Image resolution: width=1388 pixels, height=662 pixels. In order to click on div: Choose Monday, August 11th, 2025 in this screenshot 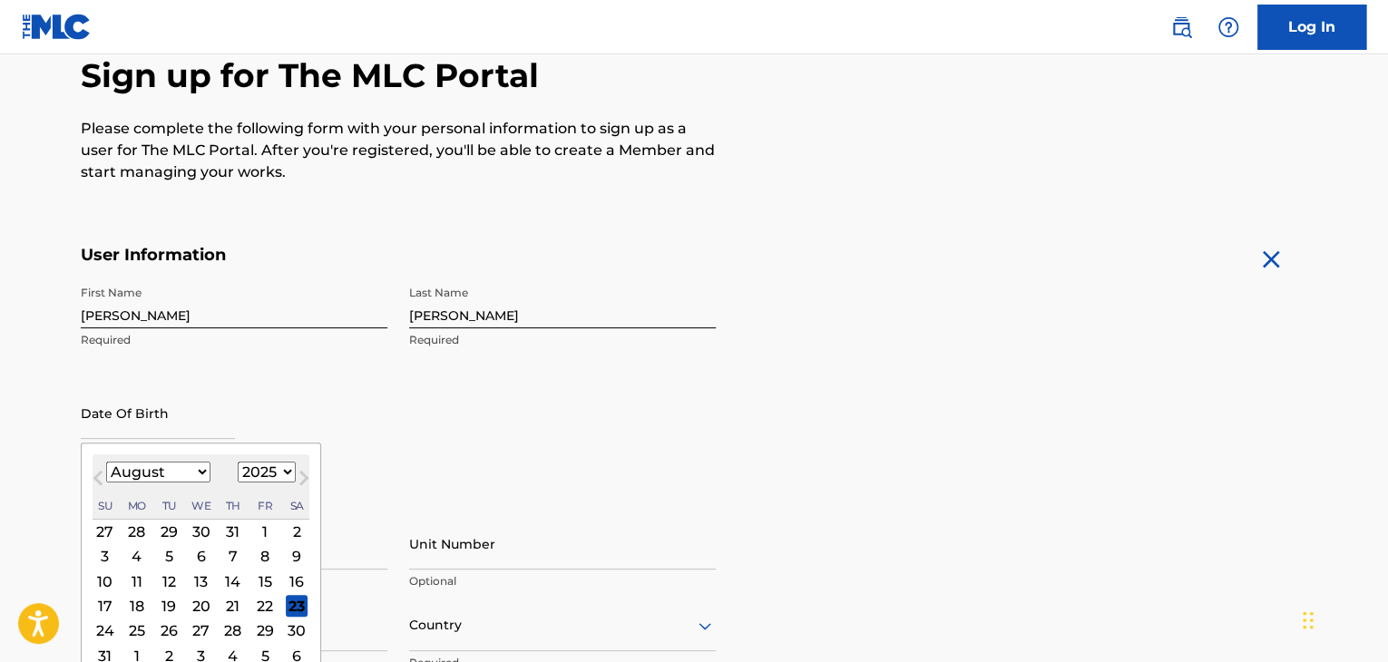, I will do `click(137, 581)`.